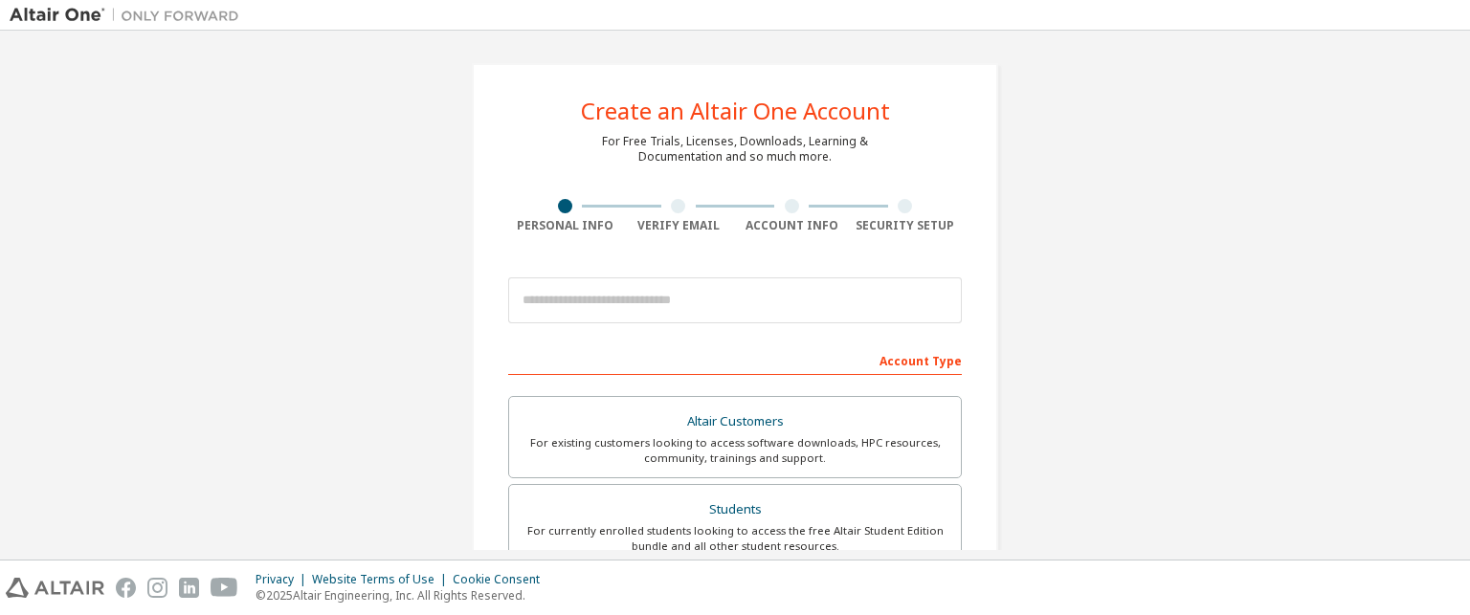 This screenshot has width=1470, height=615. Describe the element at coordinates (189, 588) in the screenshot. I see `img: linkedin.svg` at that location.